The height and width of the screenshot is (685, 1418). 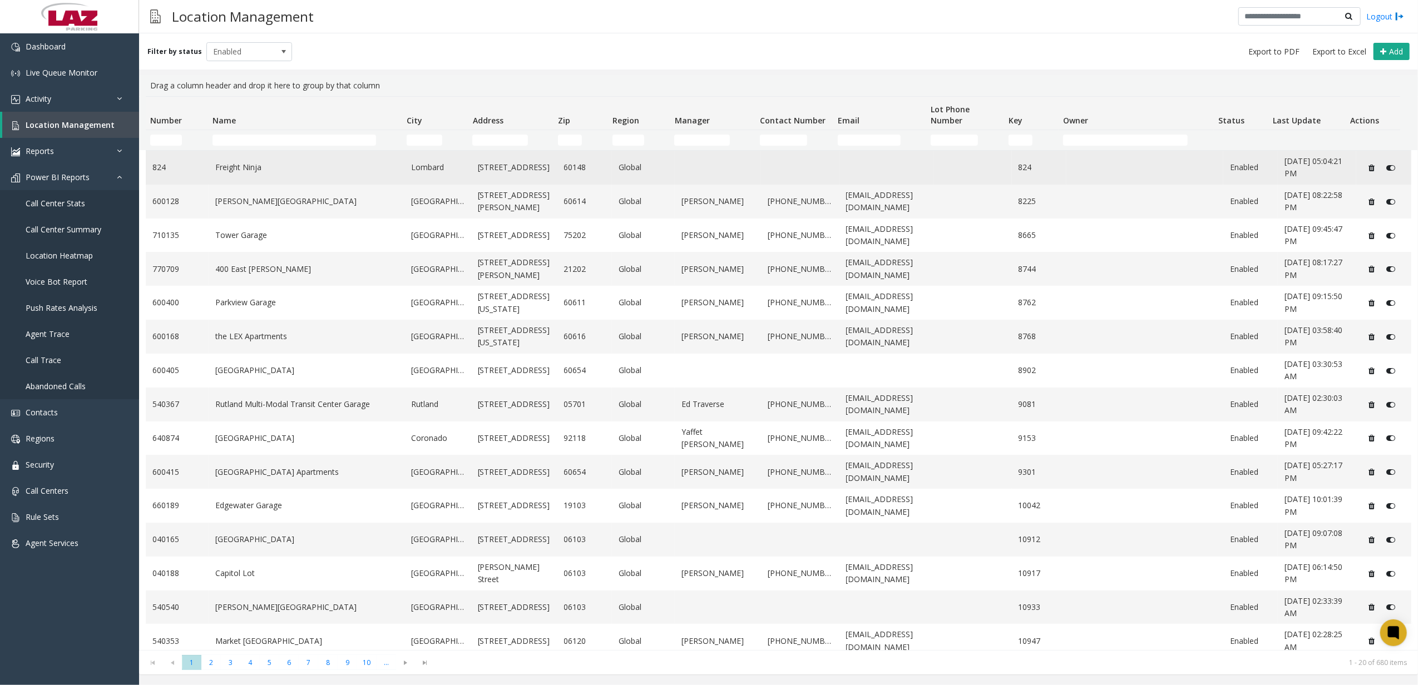 What do you see at coordinates (177, 472) in the screenshot?
I see `a: 600415` at bounding box center [177, 472].